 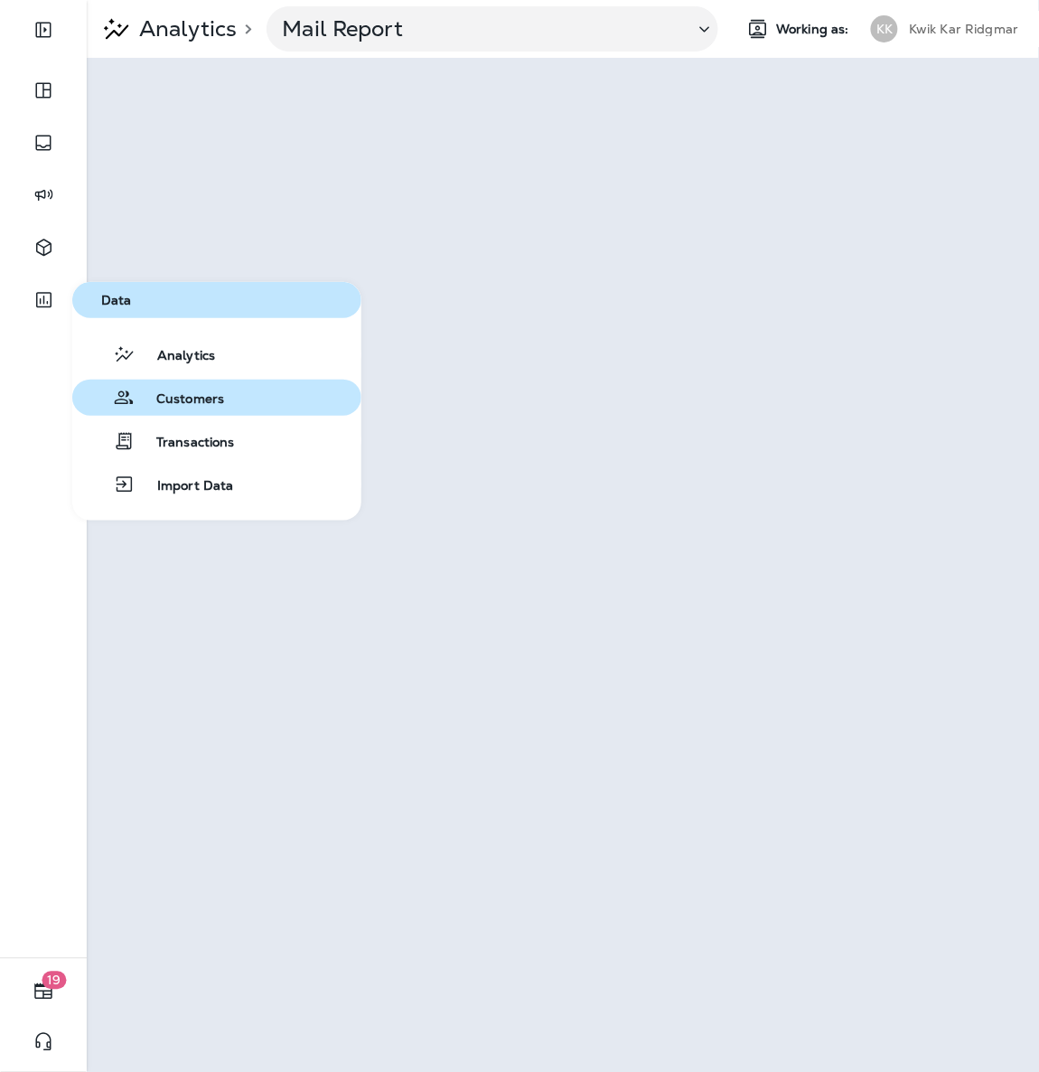 I want to click on span: Transactions, so click(x=184, y=443).